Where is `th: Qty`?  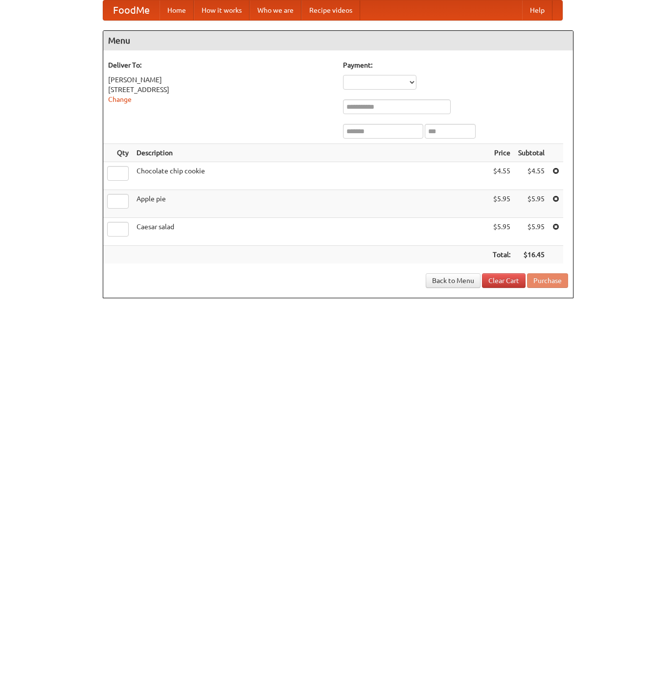
th: Qty is located at coordinates (118, 153).